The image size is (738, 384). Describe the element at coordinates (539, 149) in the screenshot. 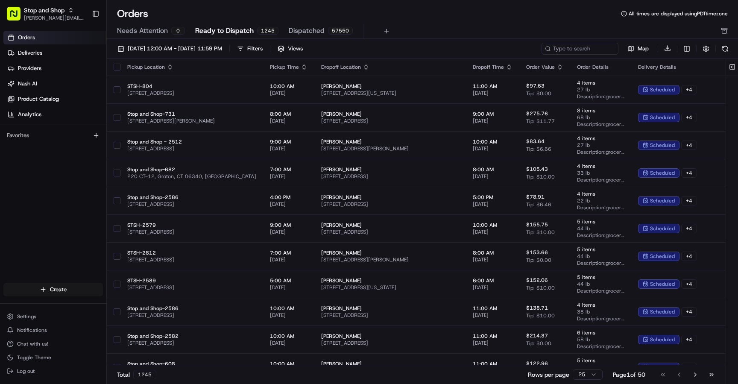

I see `span: Tip: $6.66` at that location.